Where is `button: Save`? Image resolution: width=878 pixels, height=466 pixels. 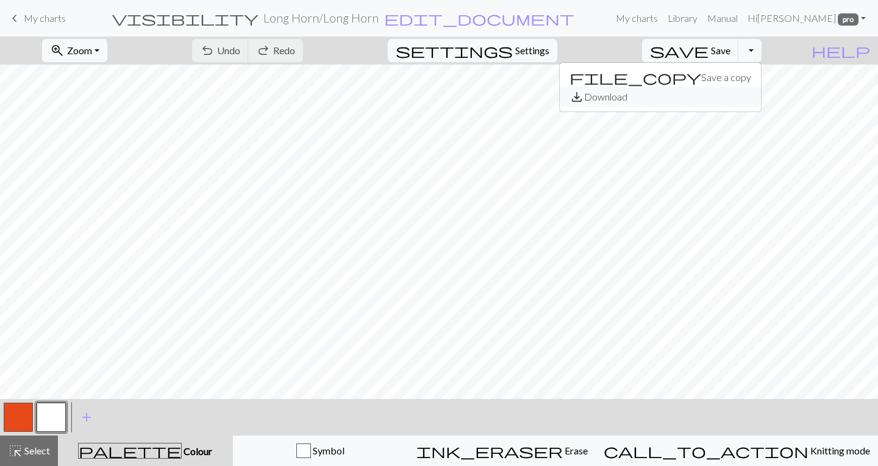
button: Save is located at coordinates (690, 51).